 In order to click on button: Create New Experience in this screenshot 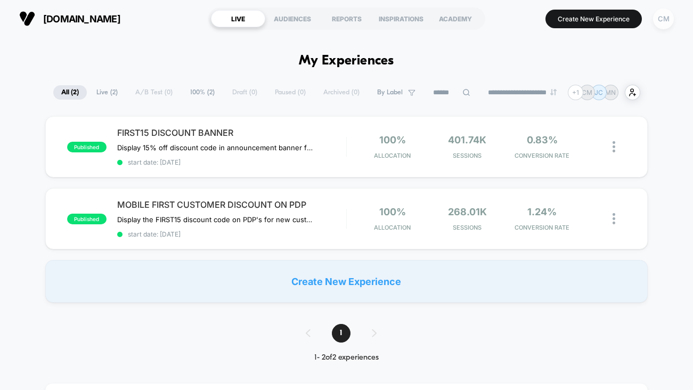, I will do `click(593, 19)`.